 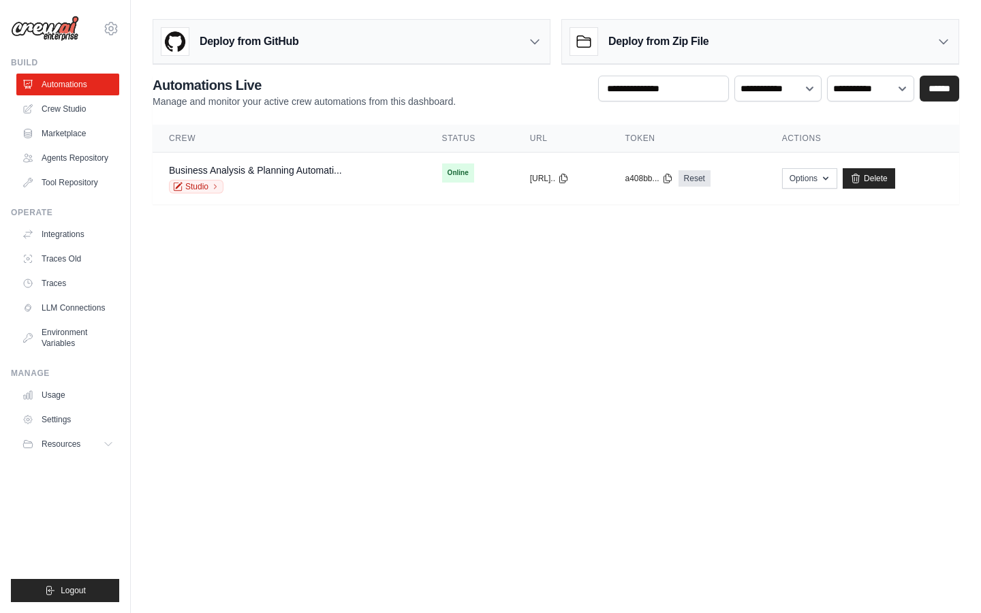 What do you see at coordinates (175, 42) in the screenshot?
I see `img: GitHub Logo` at bounding box center [175, 42].